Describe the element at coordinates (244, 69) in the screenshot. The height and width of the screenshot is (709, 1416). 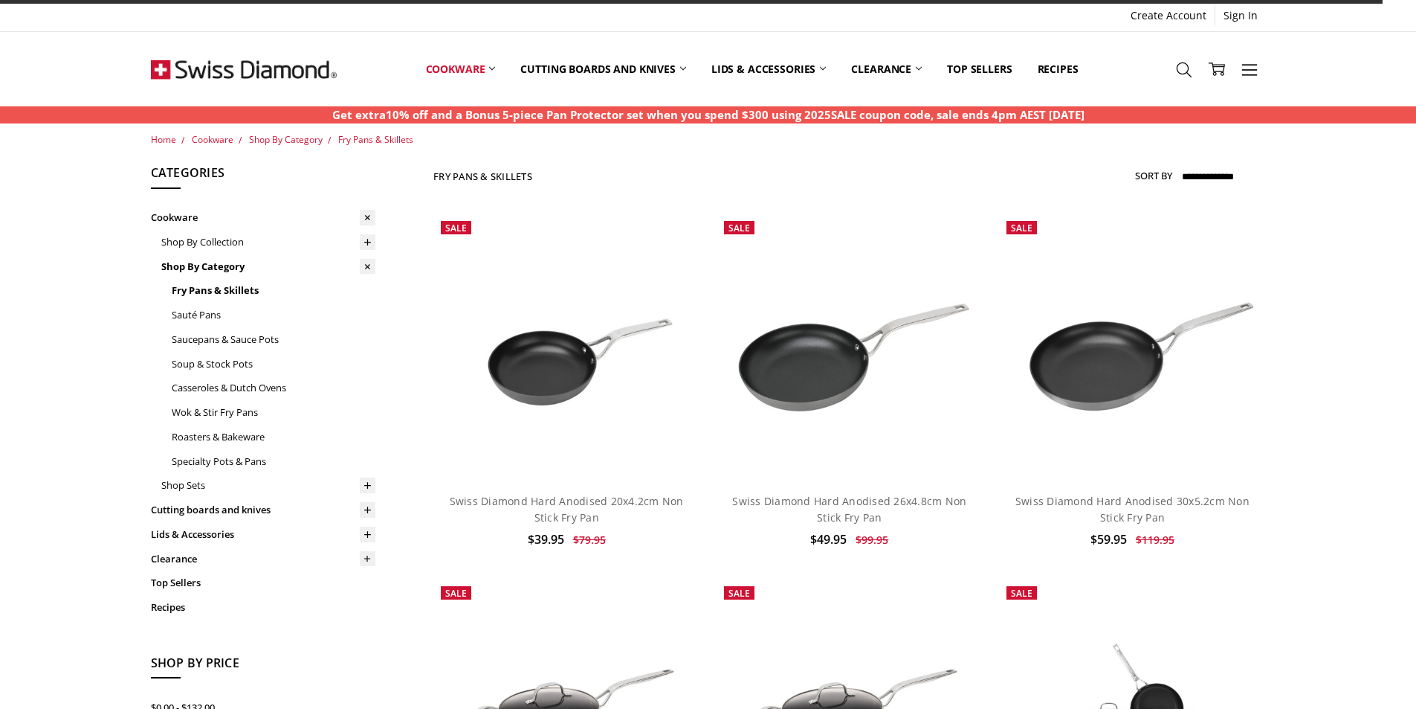
I see `img: Free Shipping On Every Order` at that location.